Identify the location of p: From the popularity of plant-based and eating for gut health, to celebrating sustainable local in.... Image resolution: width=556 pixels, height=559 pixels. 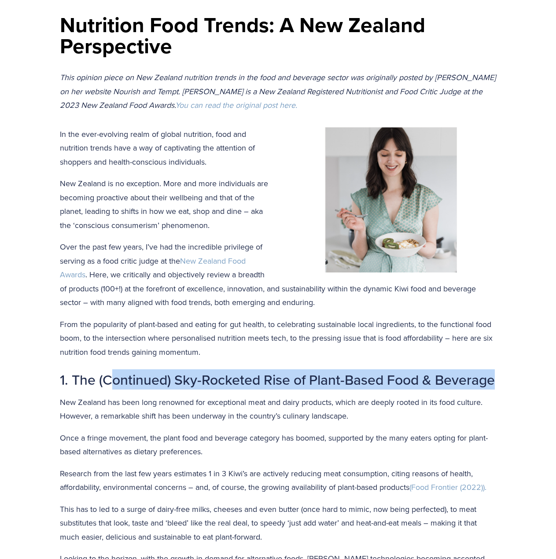
(278, 338).